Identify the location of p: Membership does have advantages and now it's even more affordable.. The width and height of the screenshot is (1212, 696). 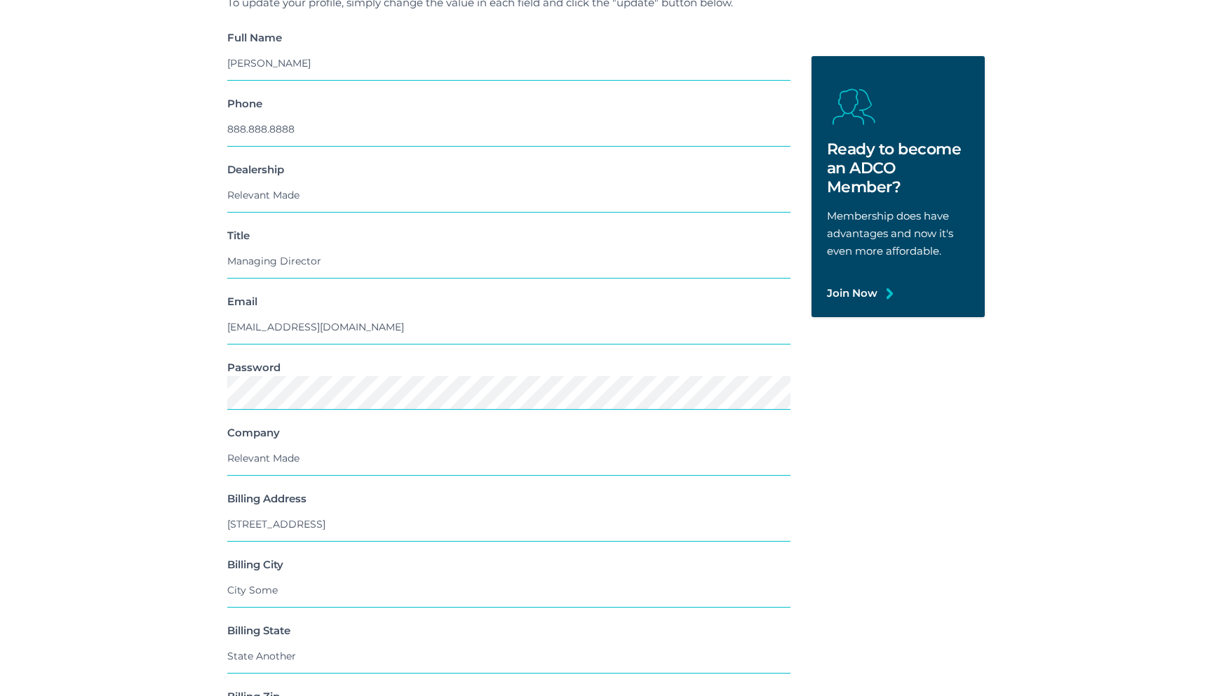
(899, 233).